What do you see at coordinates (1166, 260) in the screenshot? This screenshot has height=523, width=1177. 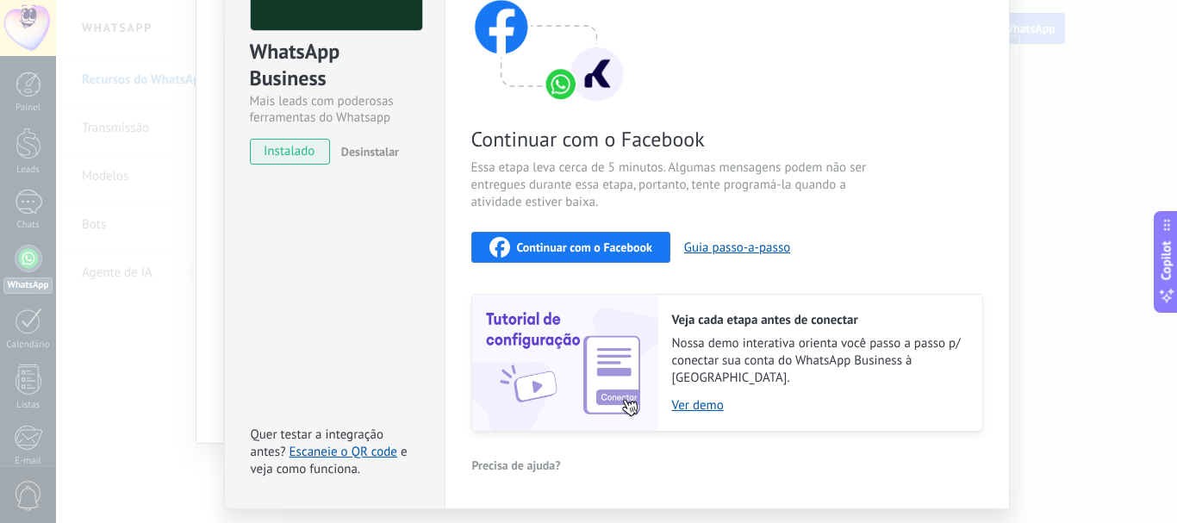 I see `span: Copilot` at bounding box center [1166, 260].